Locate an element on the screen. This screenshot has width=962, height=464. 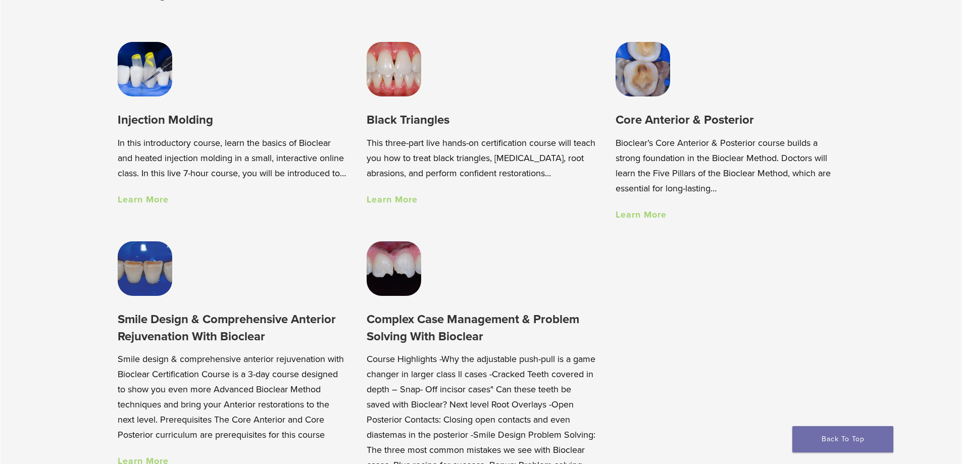
h3: Core Anterior & Posterior is located at coordinates (730, 120).